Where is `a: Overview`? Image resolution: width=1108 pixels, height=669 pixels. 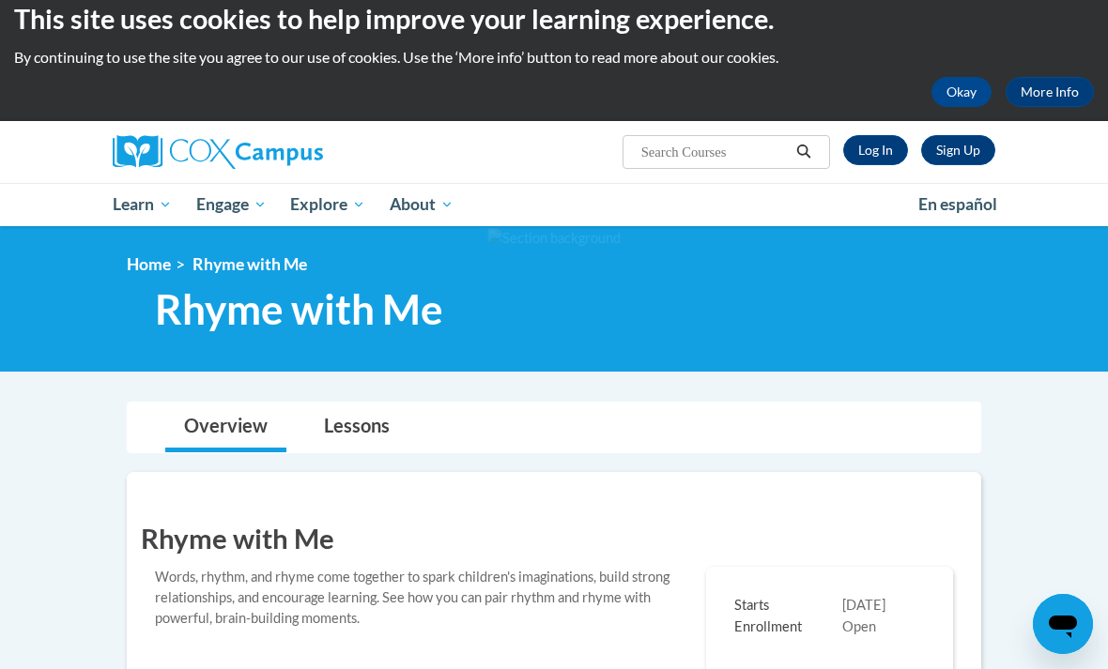 a: Overview is located at coordinates (225, 427).